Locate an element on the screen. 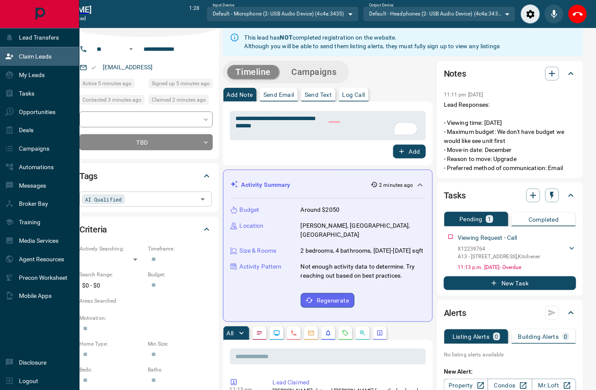 The image size is (596, 390). span: Signed up 5 minutes ago is located at coordinates (181, 83).